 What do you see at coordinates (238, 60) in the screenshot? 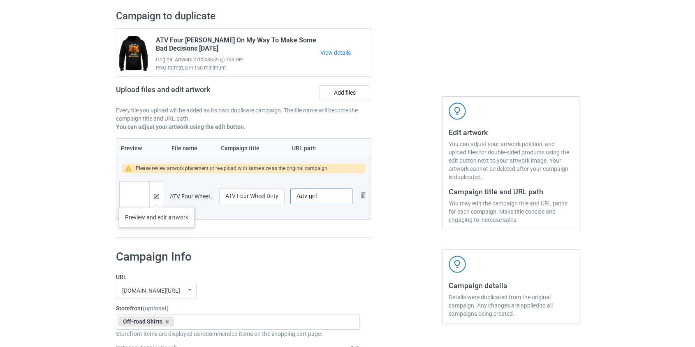
I see `span: Original Artwork 2702x3659 @ 193 DPI` at bounding box center [238, 60].